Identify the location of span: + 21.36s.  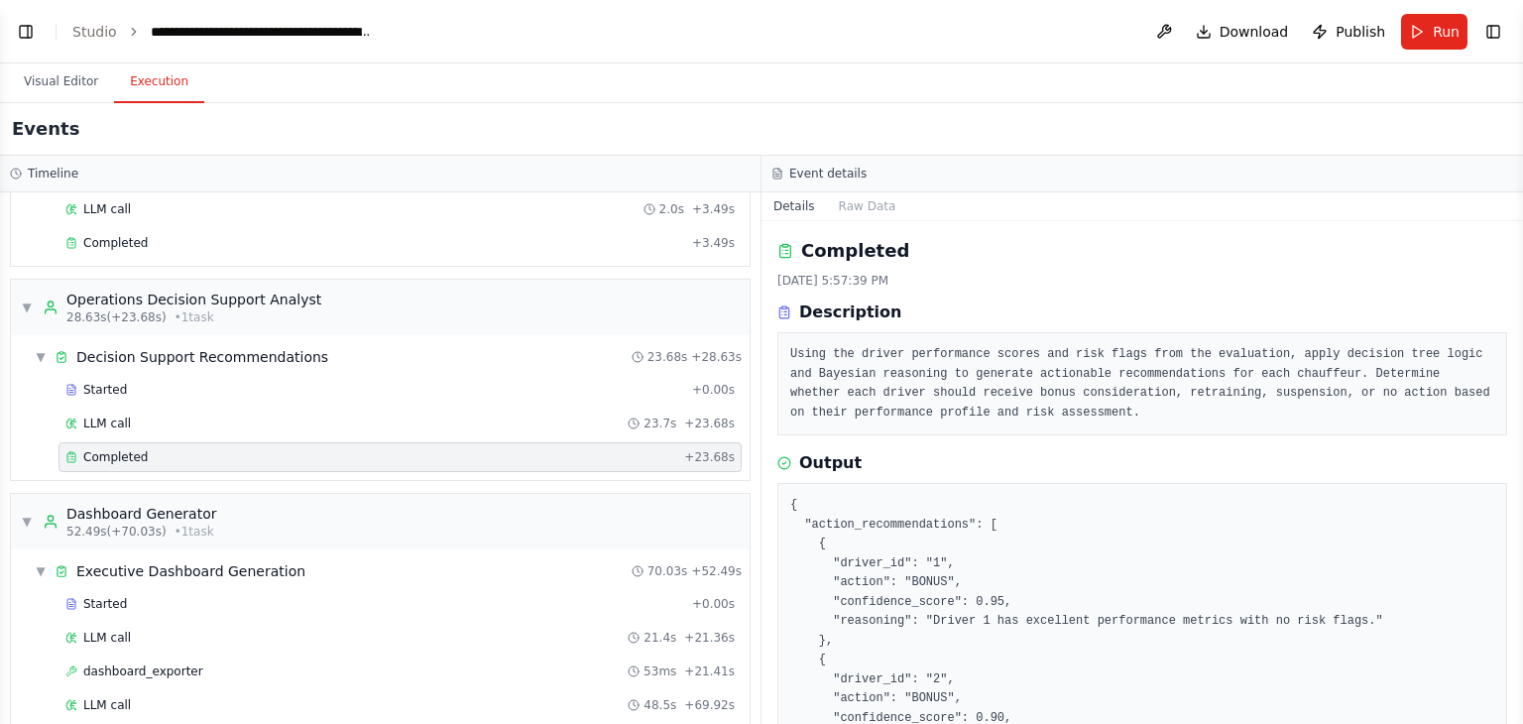
(709, 637).